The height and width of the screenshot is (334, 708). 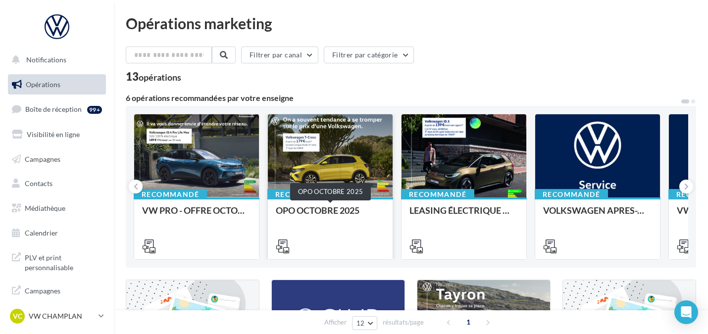 I want to click on span: 1, so click(x=468, y=322).